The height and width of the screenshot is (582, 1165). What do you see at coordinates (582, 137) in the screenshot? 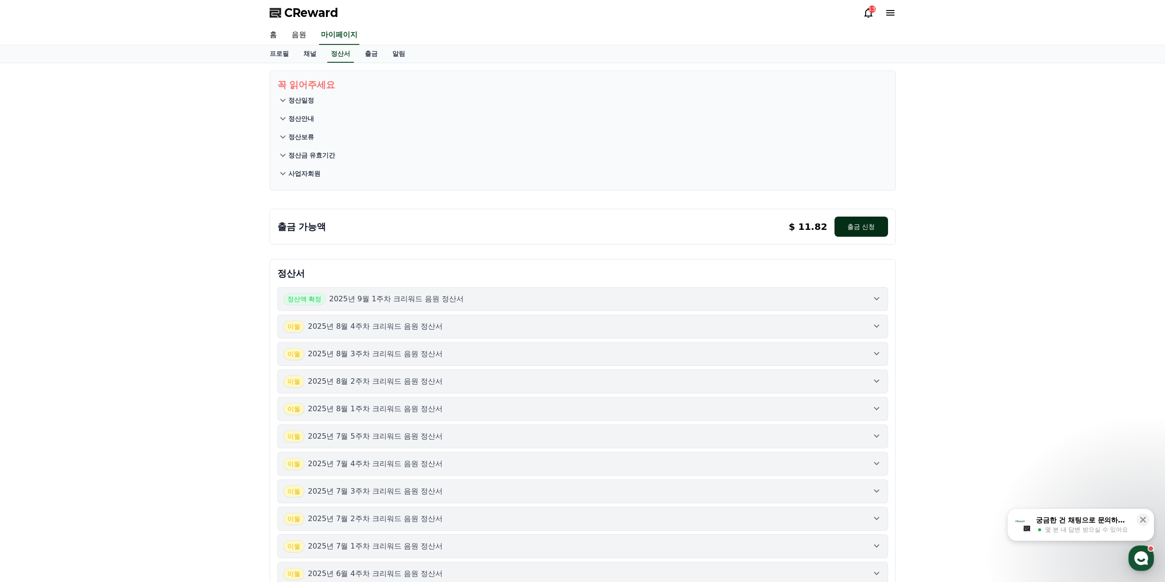
I see `button: 정산보류` at bounding box center [582, 137].